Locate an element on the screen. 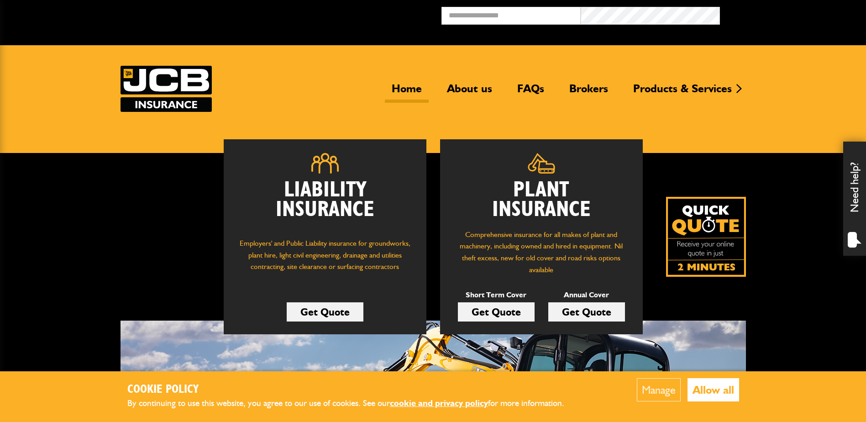  a: Brokers is located at coordinates (589, 92).